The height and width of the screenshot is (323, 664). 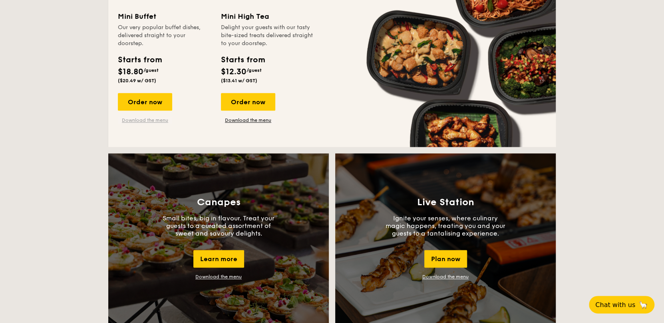 I want to click on div: Delight your guests with our tasty bite-sized treats delivered straight to your doorstep., so click(x=268, y=36).